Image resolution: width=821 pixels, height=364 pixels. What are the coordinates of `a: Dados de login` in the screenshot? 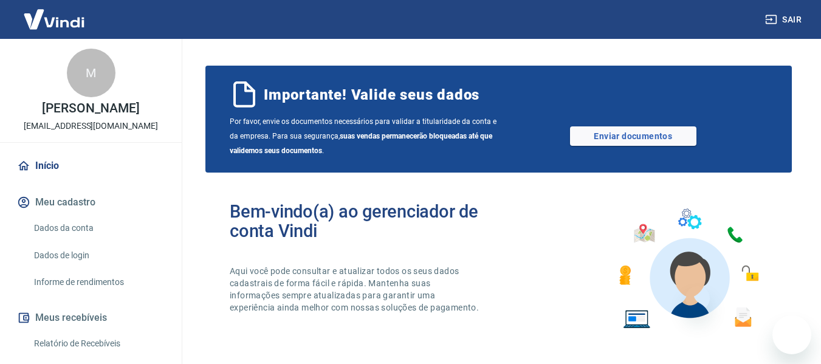 It's located at (98, 255).